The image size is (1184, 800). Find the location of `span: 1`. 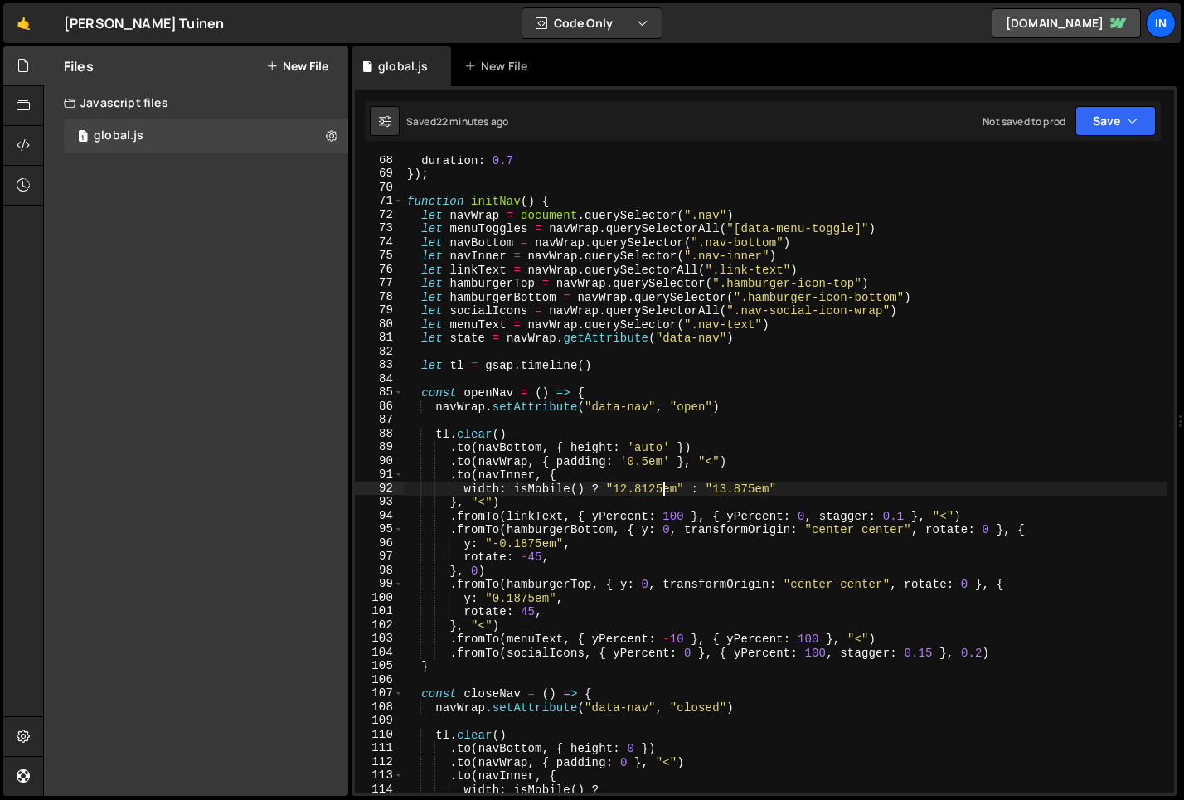

span: 1 is located at coordinates (83, 138).